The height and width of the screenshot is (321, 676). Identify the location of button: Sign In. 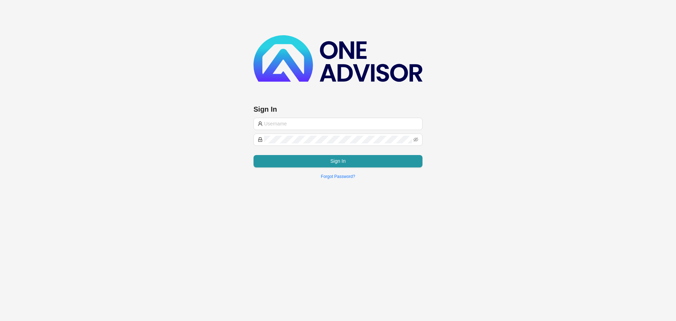
(338, 161).